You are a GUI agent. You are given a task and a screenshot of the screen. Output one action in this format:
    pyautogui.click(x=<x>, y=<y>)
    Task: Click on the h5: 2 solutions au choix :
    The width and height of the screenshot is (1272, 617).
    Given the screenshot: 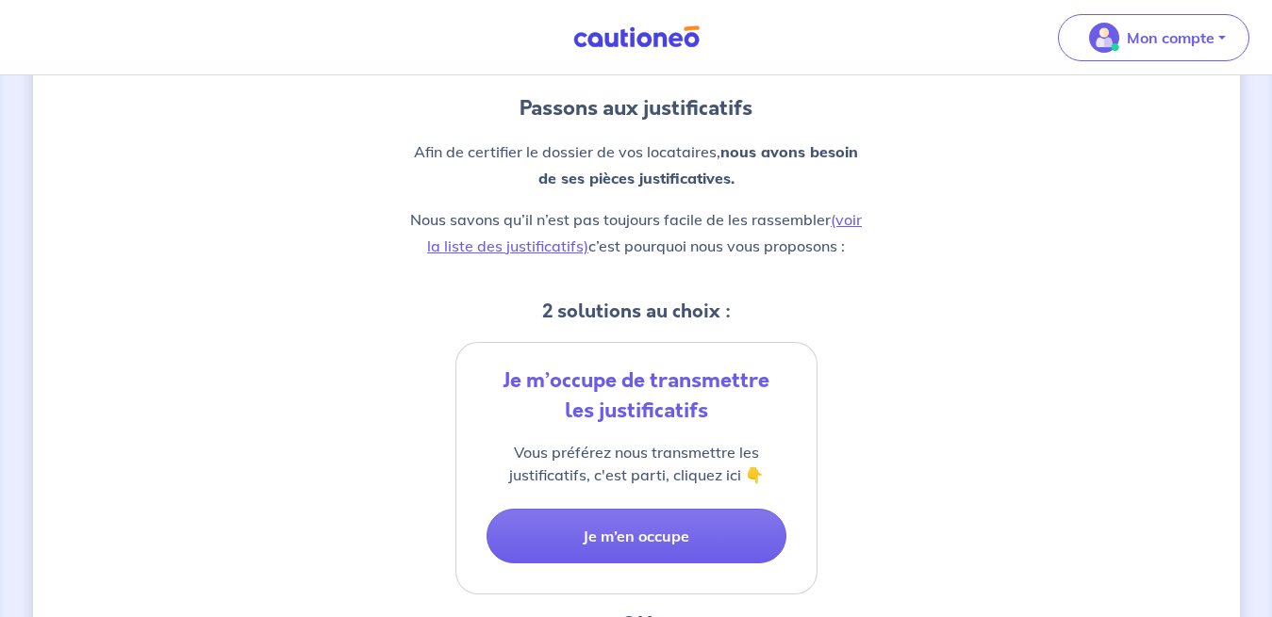 What is the action you would take?
    pyautogui.click(x=636, y=312)
    